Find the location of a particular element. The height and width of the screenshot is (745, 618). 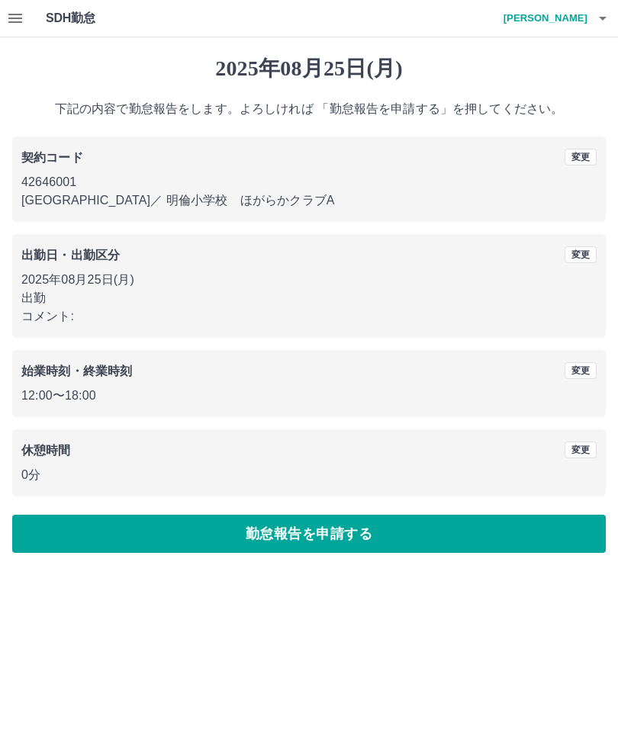

p: 出勤 is located at coordinates (309, 298).